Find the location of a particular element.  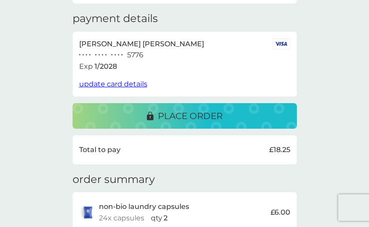

p: qty is located at coordinates (157, 218).